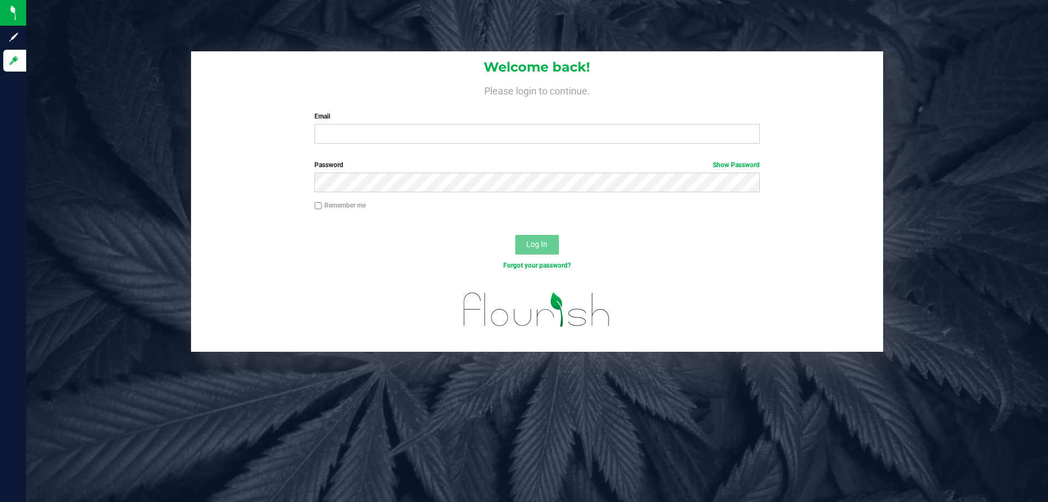  What do you see at coordinates (537, 245) in the screenshot?
I see `button: Log In` at bounding box center [537, 245].